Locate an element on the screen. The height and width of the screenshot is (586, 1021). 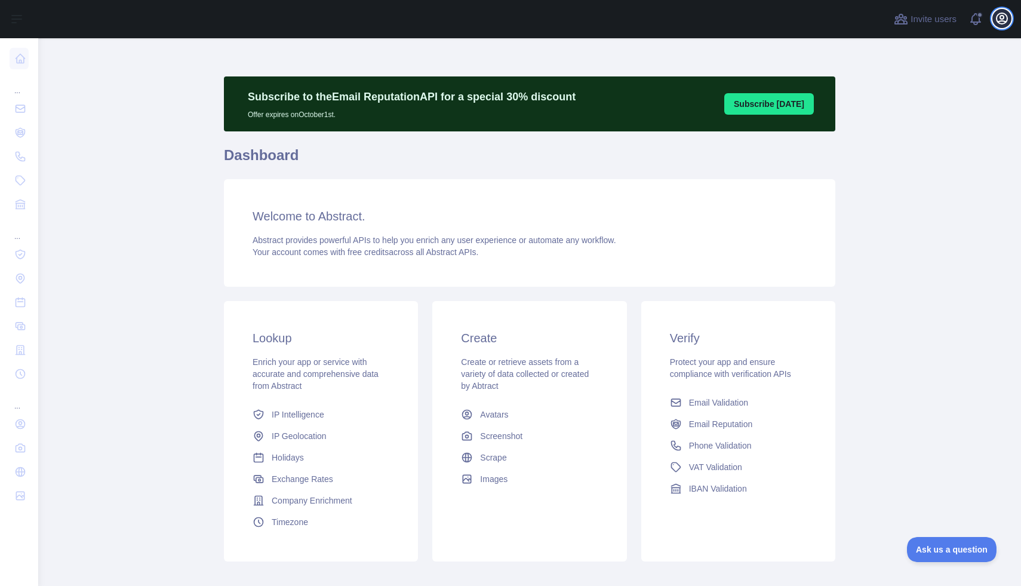
span: Images is located at coordinates (494, 479).